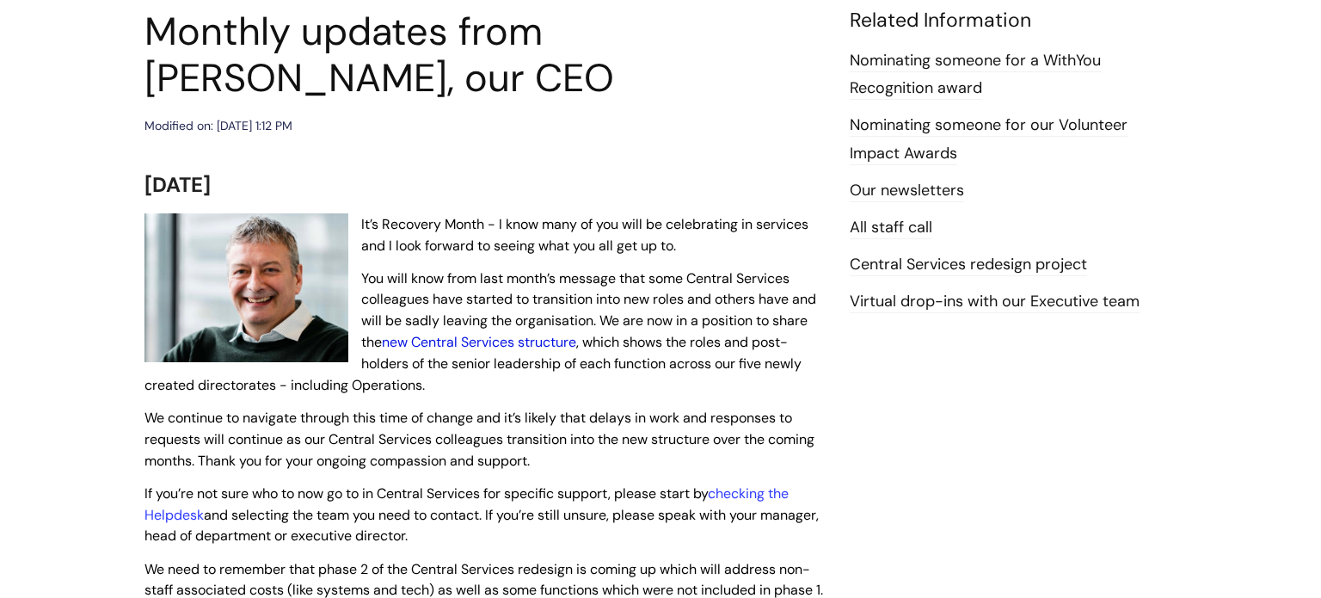  What do you see at coordinates (466, 504) in the screenshot?
I see `a: checking the Helpdesk` at bounding box center [466, 504].